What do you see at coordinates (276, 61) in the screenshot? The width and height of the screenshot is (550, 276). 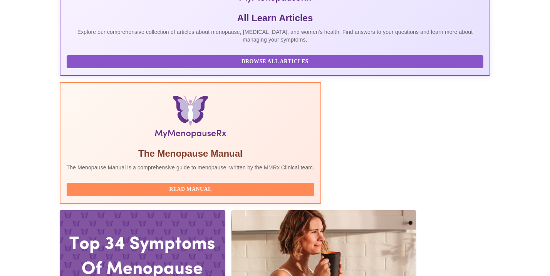 I see `a: Browse All Articles` at bounding box center [276, 61].